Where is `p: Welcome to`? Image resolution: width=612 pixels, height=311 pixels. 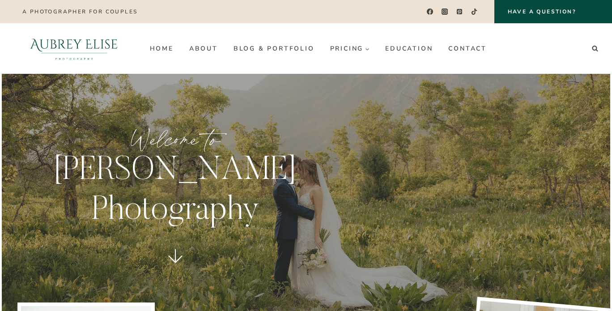
p: Welcome to is located at coordinates (175, 139).